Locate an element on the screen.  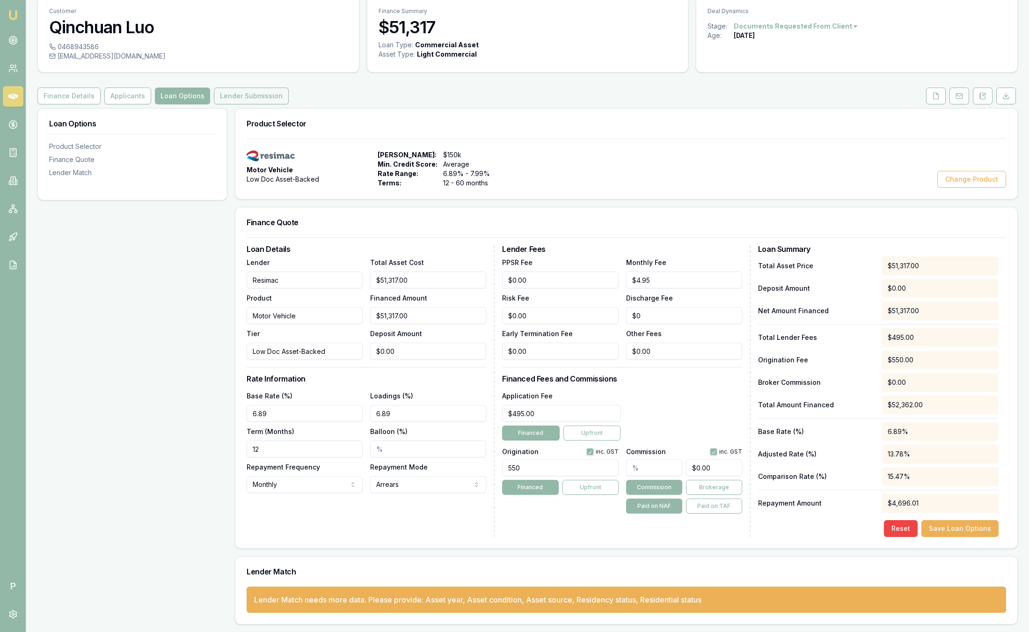
button: Documents Requested From Client is located at coordinates (796, 26).